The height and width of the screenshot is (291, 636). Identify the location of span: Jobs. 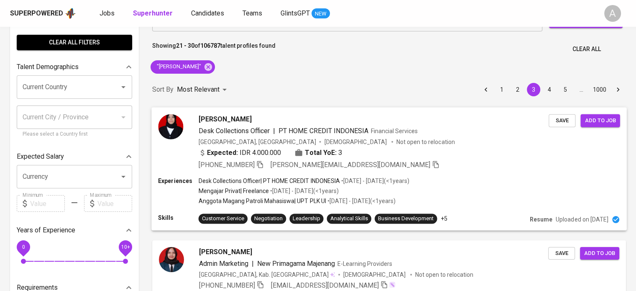
(107, 13).